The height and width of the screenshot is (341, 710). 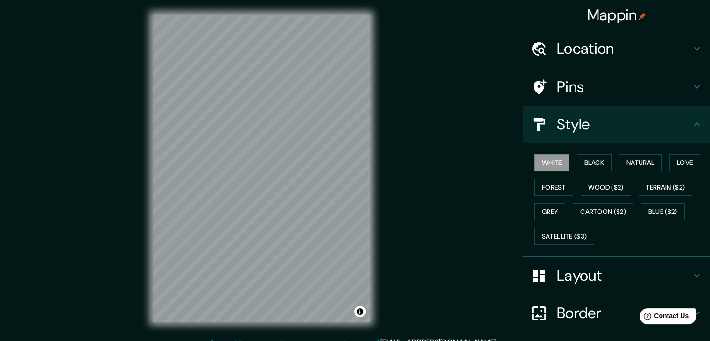 I want to click on div: Layout, so click(x=616, y=275).